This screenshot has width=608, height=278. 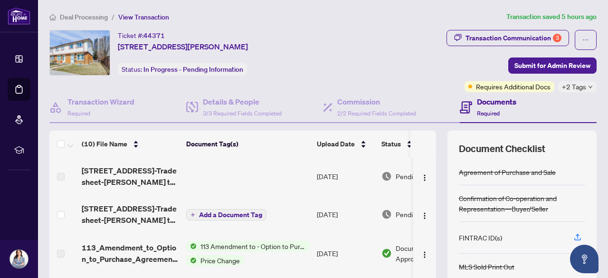 What do you see at coordinates (574, 86) in the screenshot?
I see `span: +2 Tags` at bounding box center [574, 86].